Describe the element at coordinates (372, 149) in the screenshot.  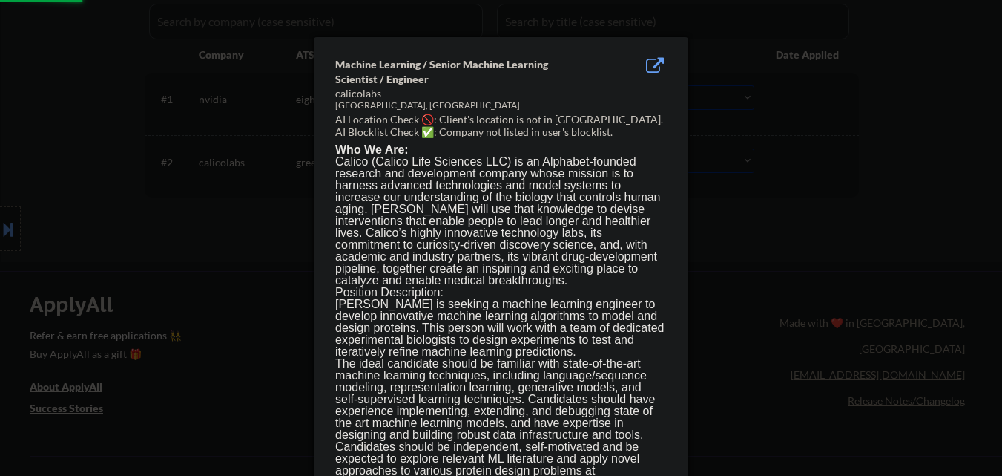
I see `strong: Who We Are:` at that location.